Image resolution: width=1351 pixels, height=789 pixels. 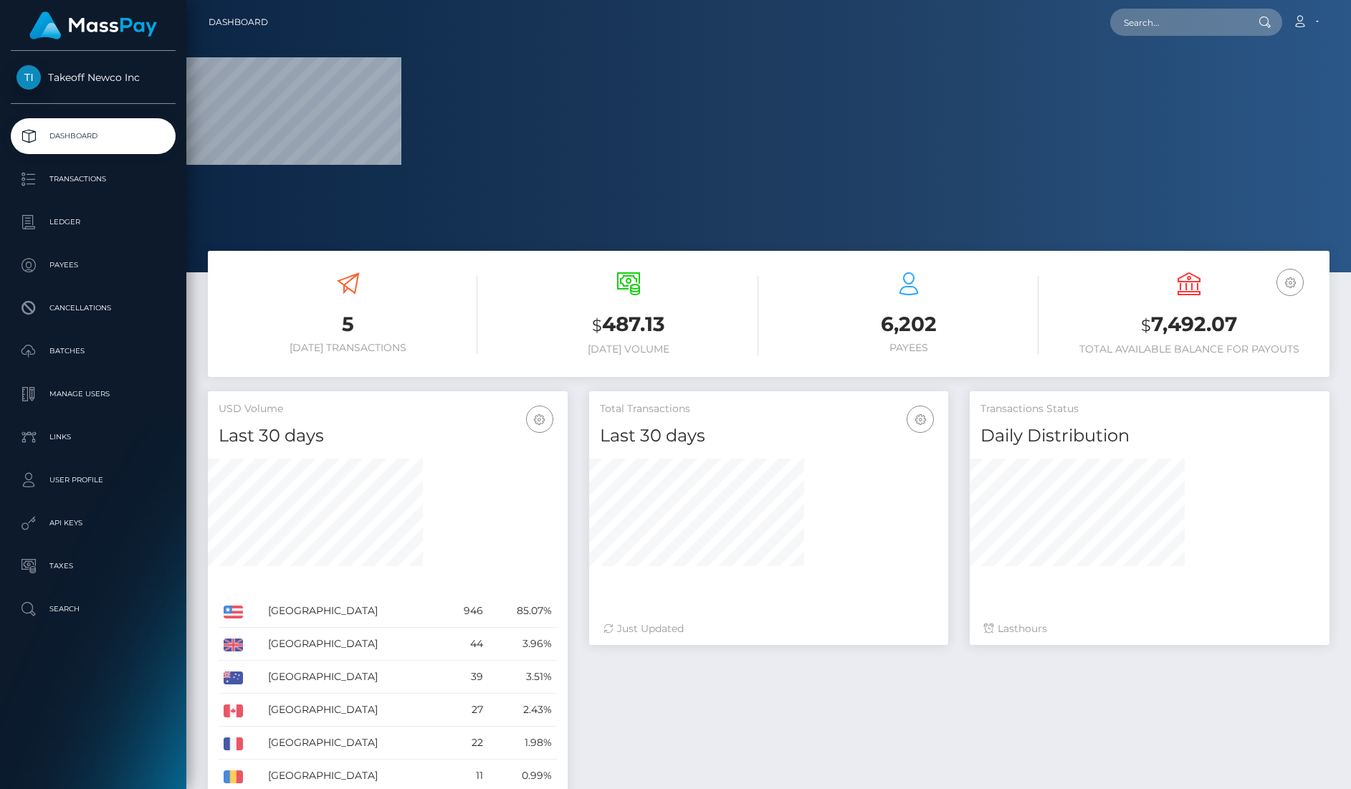 What do you see at coordinates (29, 77) in the screenshot?
I see `img: Takeoff Newco Inc` at bounding box center [29, 77].